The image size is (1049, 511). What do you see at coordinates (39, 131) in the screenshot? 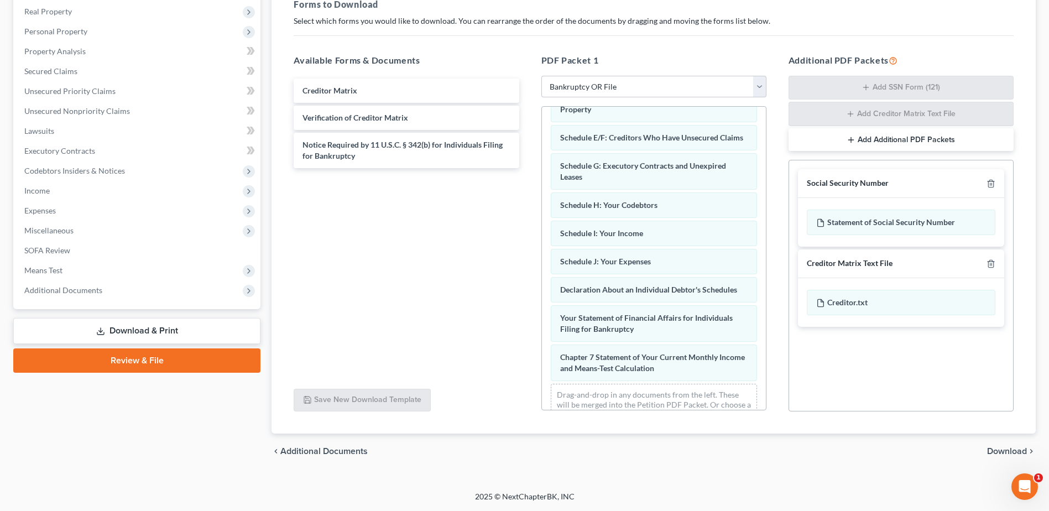
I see `span: Lawsuits` at bounding box center [39, 131].